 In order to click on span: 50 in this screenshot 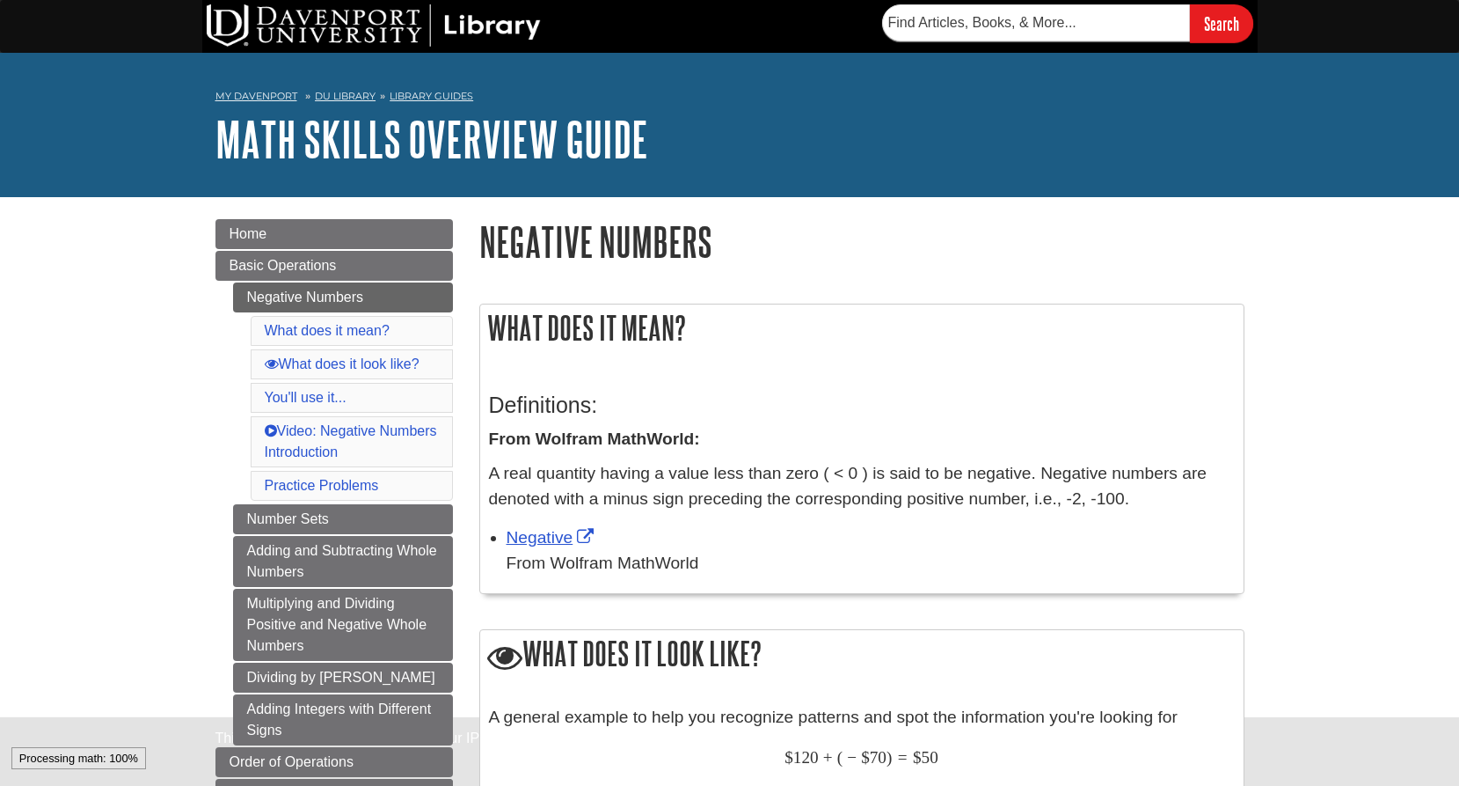, I will do `click(930, 756)`.